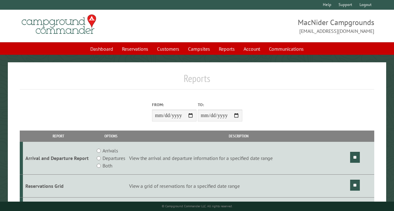 This screenshot has height=211, width=394. I want to click on a: Communications, so click(286, 49).